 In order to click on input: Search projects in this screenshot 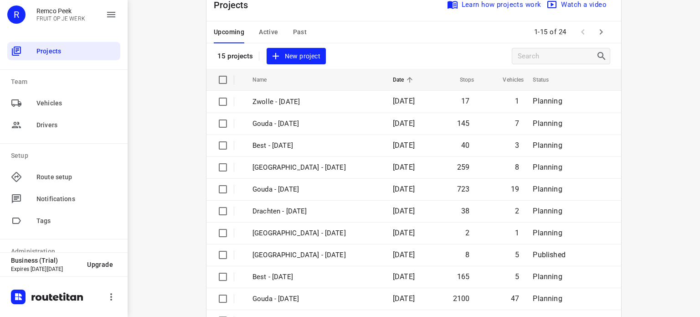, I will do `click(557, 56)`.